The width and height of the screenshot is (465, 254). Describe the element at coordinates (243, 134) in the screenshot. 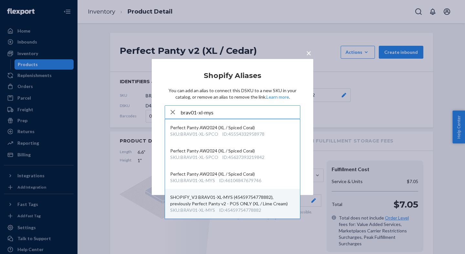

I see `div: ID : 45554332958978` at that location.